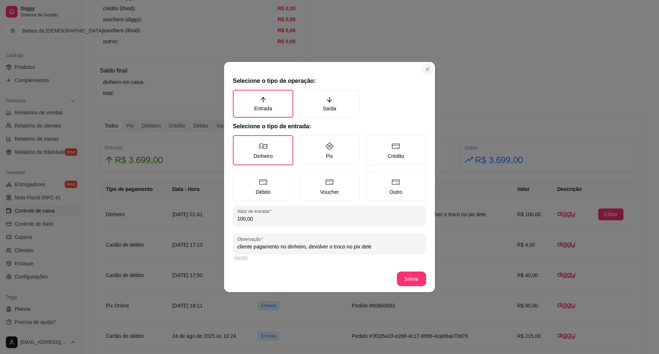 The height and width of the screenshot is (354, 659). I want to click on h2: Selecione o tipo de entrada:, so click(330, 126).